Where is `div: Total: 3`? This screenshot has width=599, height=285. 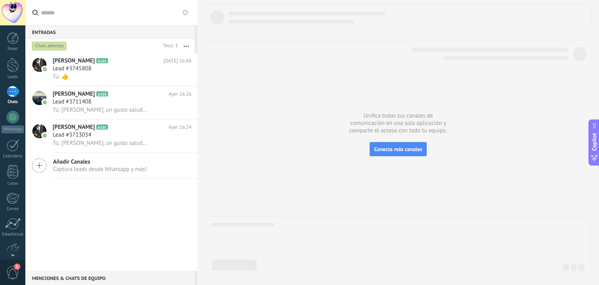 div: Total: 3 is located at coordinates (169, 46).